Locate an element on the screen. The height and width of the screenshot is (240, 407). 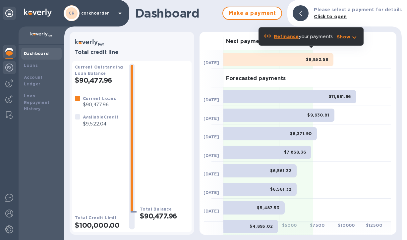
button: Make a payment is located at coordinates (252, 13).